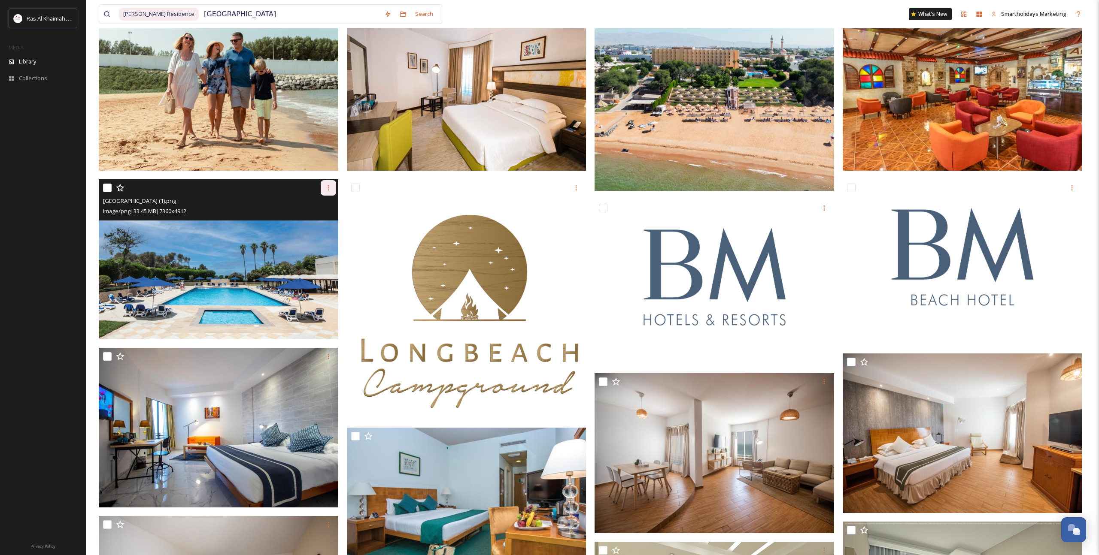  What do you see at coordinates (714, 453) in the screenshot?
I see `img: Executive Suite .jpg` at bounding box center [714, 453].